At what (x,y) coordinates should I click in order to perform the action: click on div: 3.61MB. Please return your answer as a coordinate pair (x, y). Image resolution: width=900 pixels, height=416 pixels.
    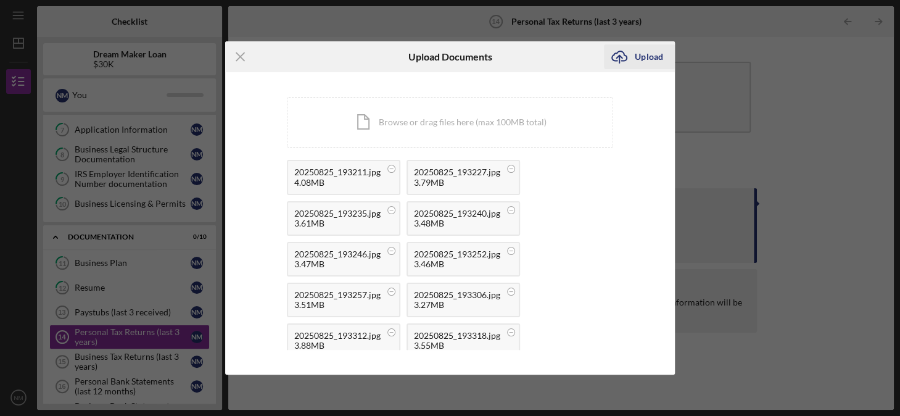
    Looking at the image, I should click on (337, 223).